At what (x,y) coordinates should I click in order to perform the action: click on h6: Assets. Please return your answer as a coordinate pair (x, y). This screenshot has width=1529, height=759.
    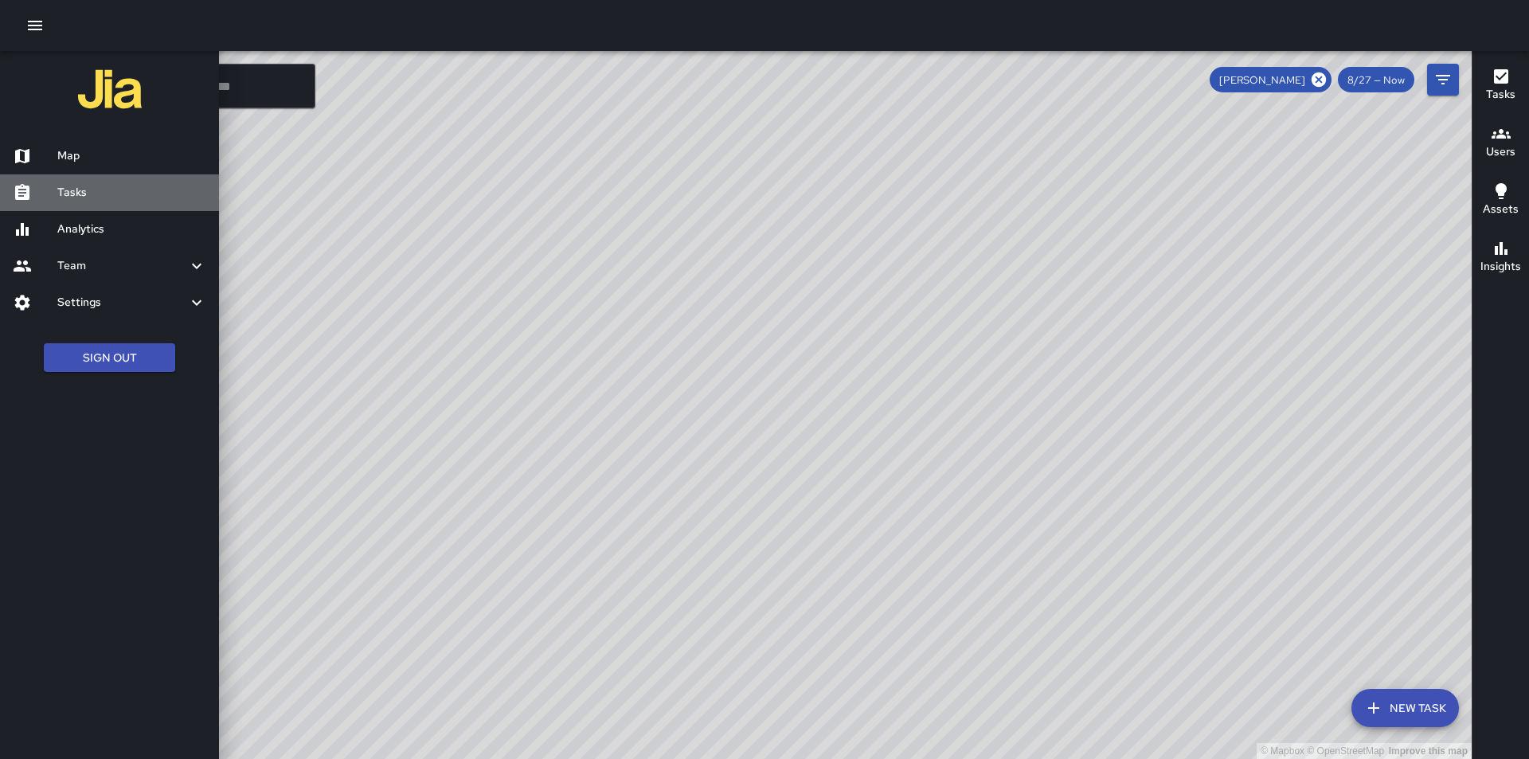
    Looking at the image, I should click on (1500, 209).